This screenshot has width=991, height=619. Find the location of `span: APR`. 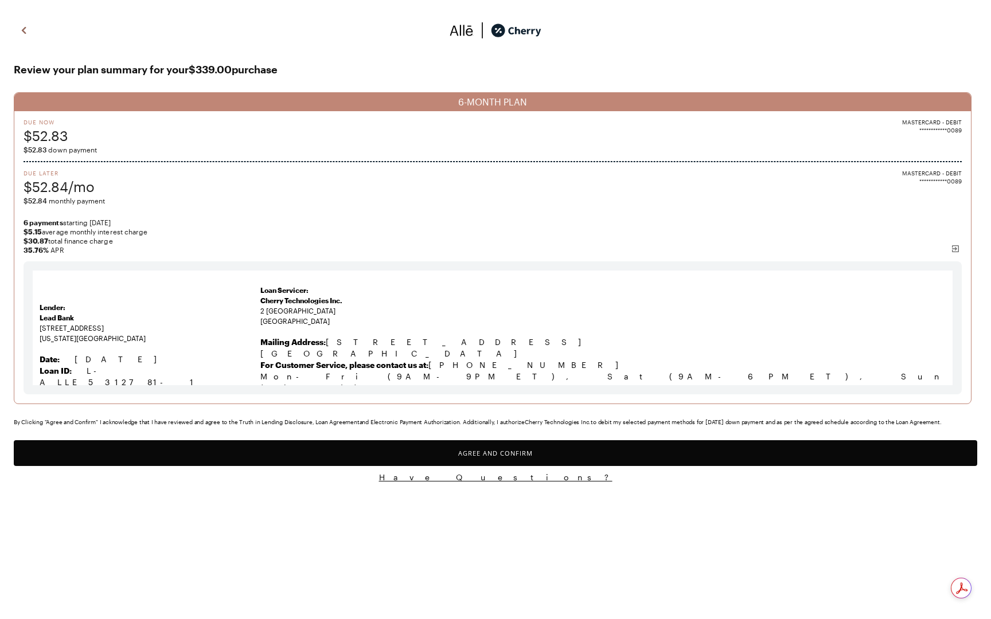

span: APR is located at coordinates (493, 250).